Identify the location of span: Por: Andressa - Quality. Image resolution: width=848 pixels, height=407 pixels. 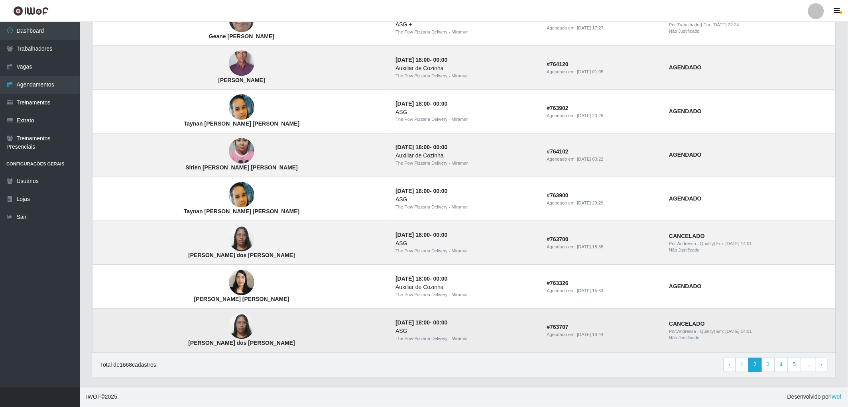
(691, 332).